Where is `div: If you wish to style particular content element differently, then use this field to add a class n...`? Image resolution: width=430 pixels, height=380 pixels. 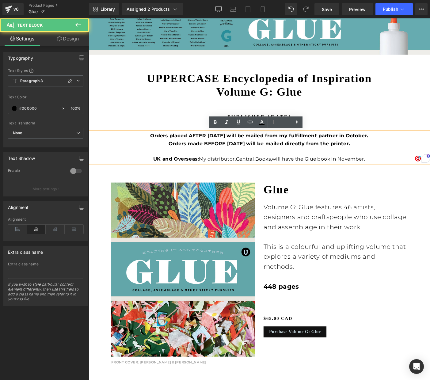 div: If you wish to style particular content element differently, then use this field to add a class n... is located at coordinates (46, 294).